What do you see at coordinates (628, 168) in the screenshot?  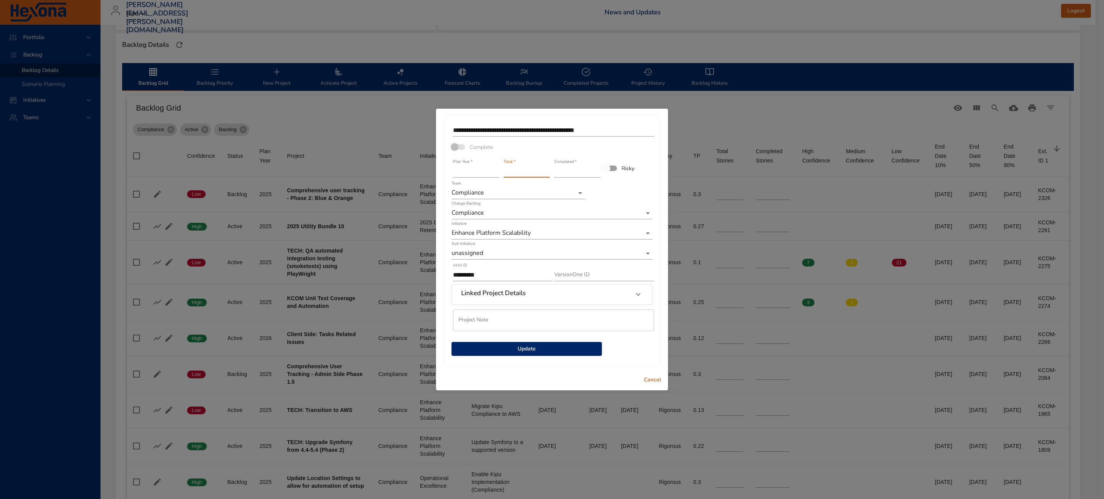 I see `span: Risky` at bounding box center [628, 168].